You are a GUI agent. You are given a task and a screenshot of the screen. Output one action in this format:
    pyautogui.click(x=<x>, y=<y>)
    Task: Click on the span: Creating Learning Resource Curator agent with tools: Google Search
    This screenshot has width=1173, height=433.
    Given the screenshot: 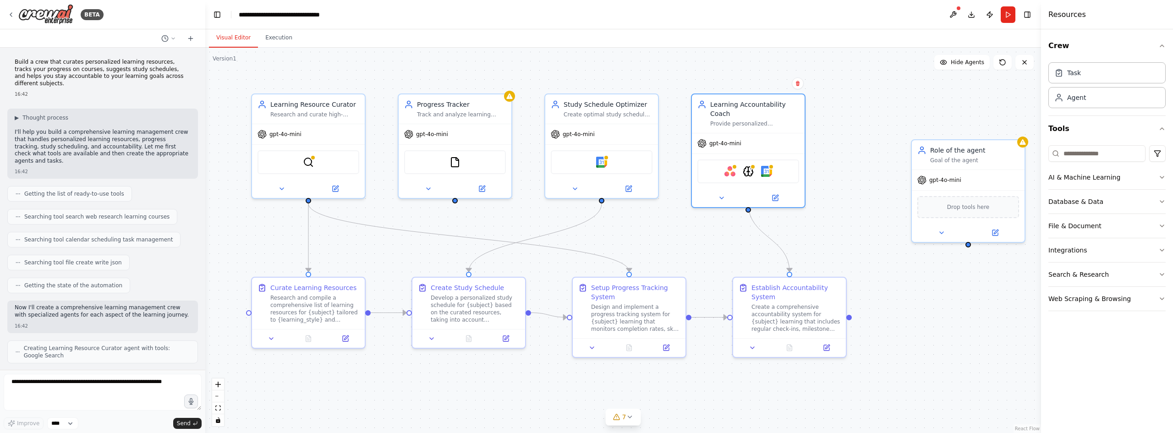 What is the action you would take?
    pyautogui.click(x=107, y=352)
    